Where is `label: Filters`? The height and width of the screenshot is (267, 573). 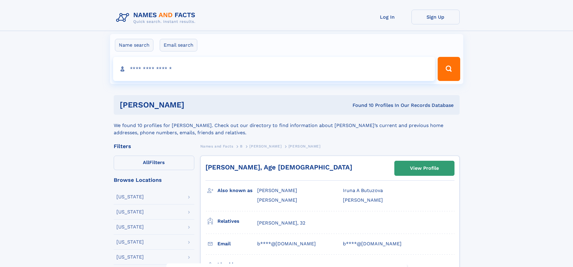
label: Filters is located at coordinates (154, 163).